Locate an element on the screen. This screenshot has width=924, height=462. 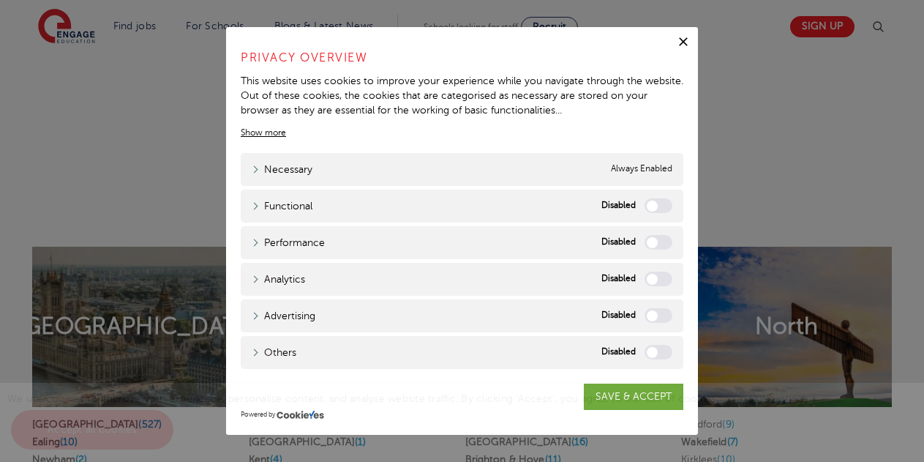
span: We use cookies to improve your experience, personalise content, and analyse website traffic. By c... is located at coordinates (415, 413).